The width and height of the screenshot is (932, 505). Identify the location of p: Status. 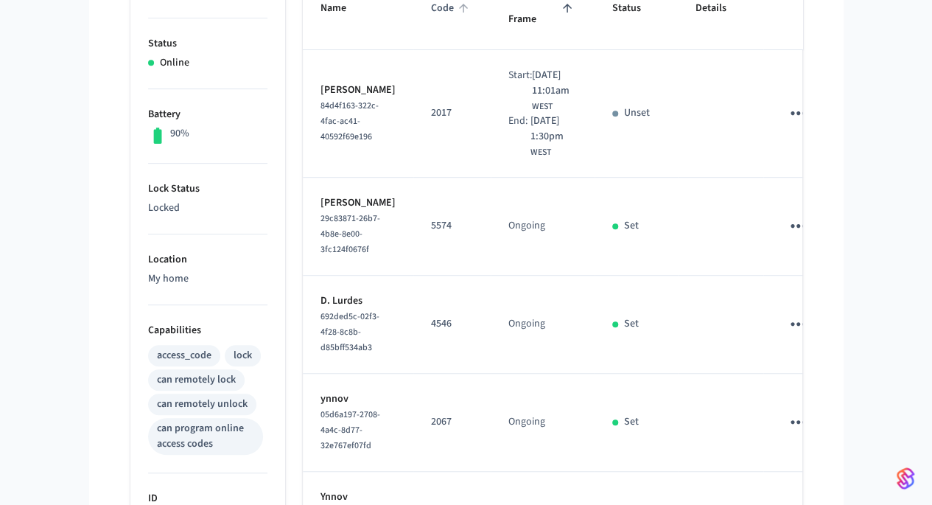
(208, 43).